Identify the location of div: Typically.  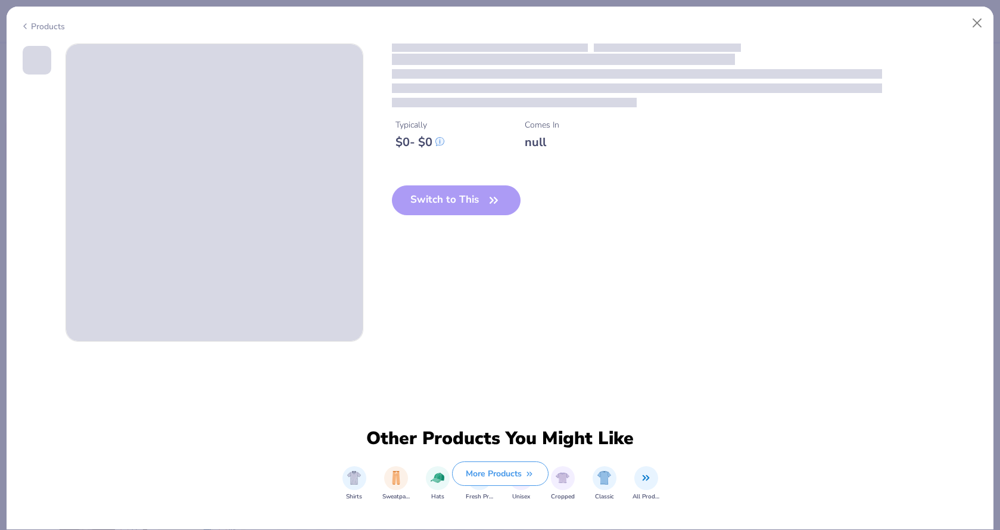
(420, 124).